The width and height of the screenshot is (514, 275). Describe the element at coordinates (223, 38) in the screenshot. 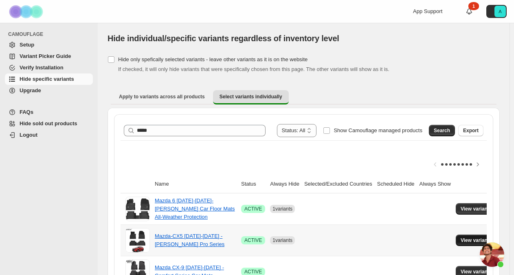

I see `span: Hide individual/specific variants regardless of inventory level` at that location.